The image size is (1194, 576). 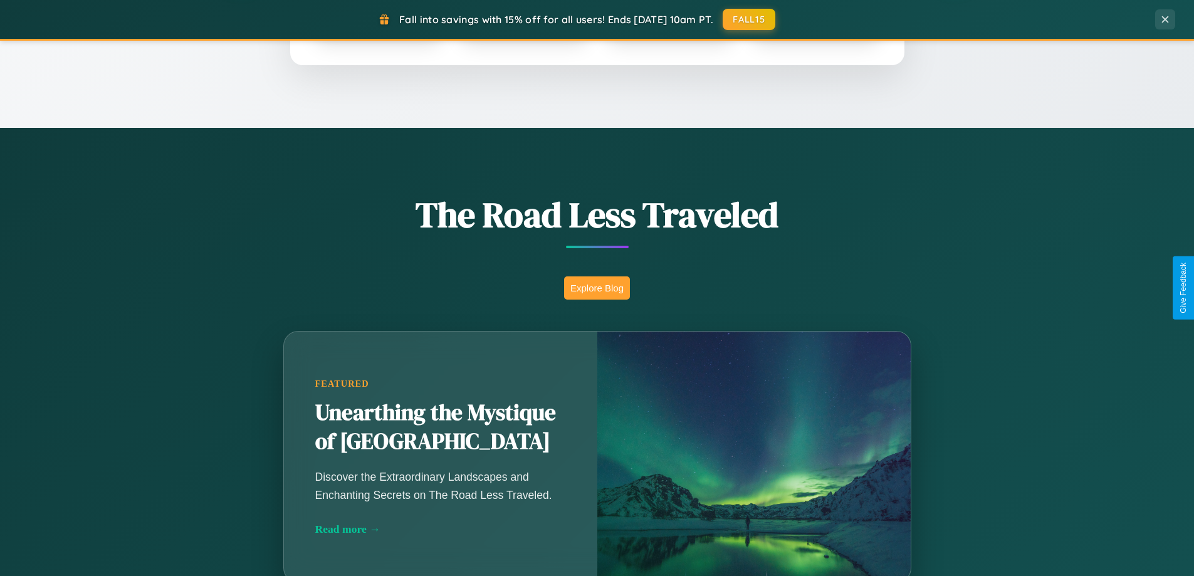 I want to click on button: FALL15, so click(x=749, y=19).